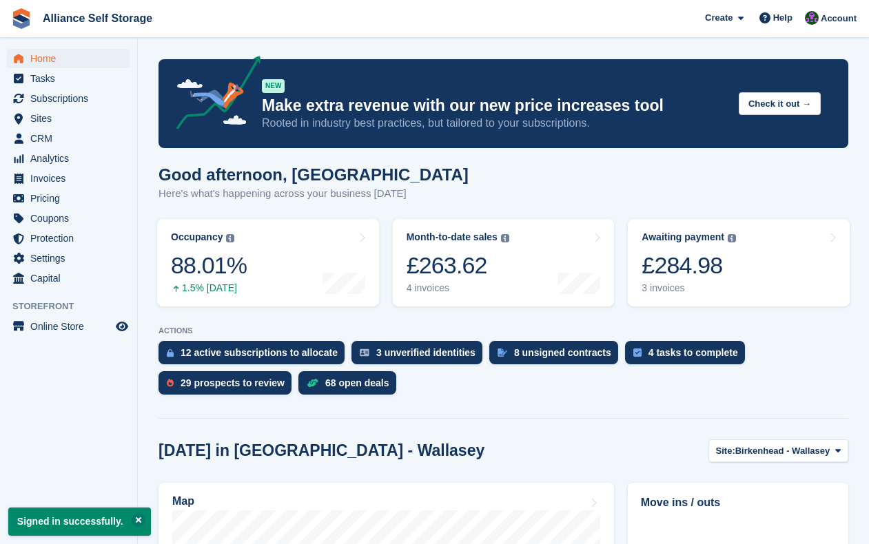 The width and height of the screenshot is (869, 544). What do you see at coordinates (357, 383) in the screenshot?
I see `div: 68 open deals` at bounding box center [357, 383].